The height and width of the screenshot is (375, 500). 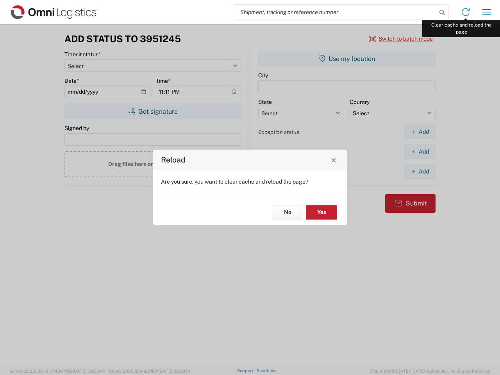 I want to click on button: Close, so click(x=334, y=160).